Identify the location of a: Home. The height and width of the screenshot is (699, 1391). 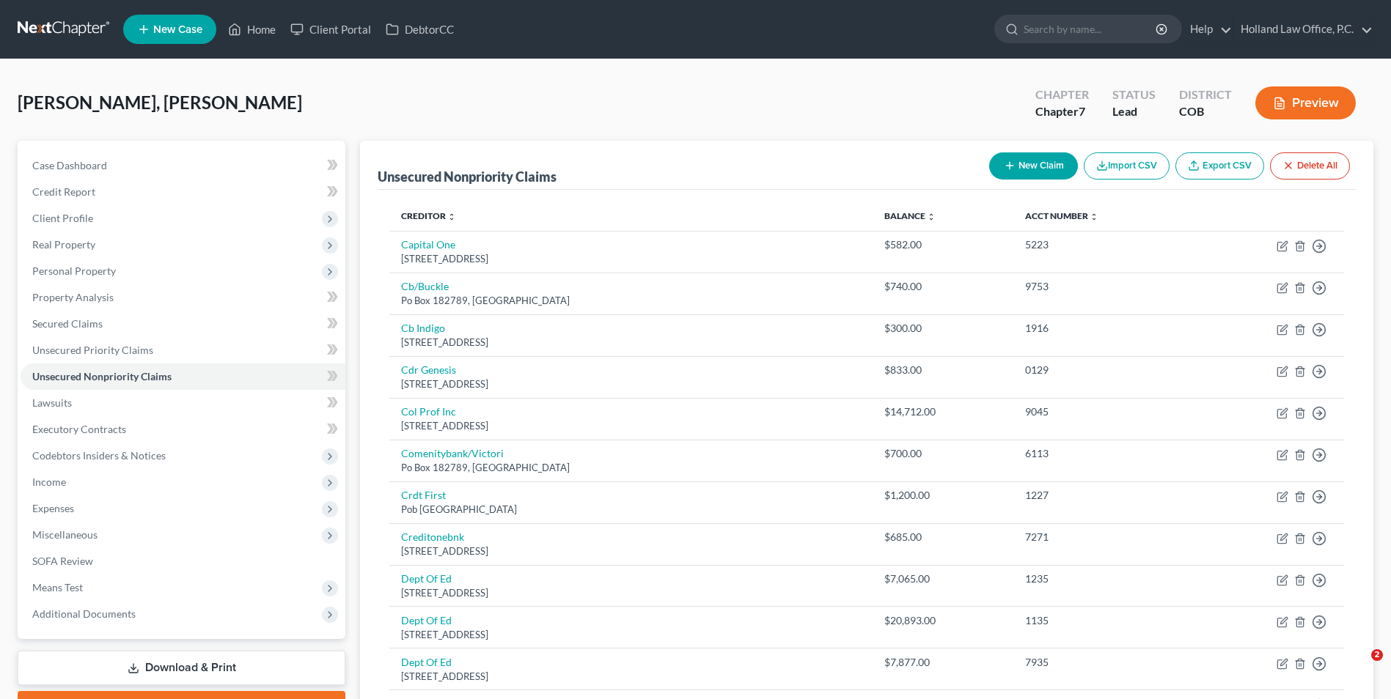
(251, 29).